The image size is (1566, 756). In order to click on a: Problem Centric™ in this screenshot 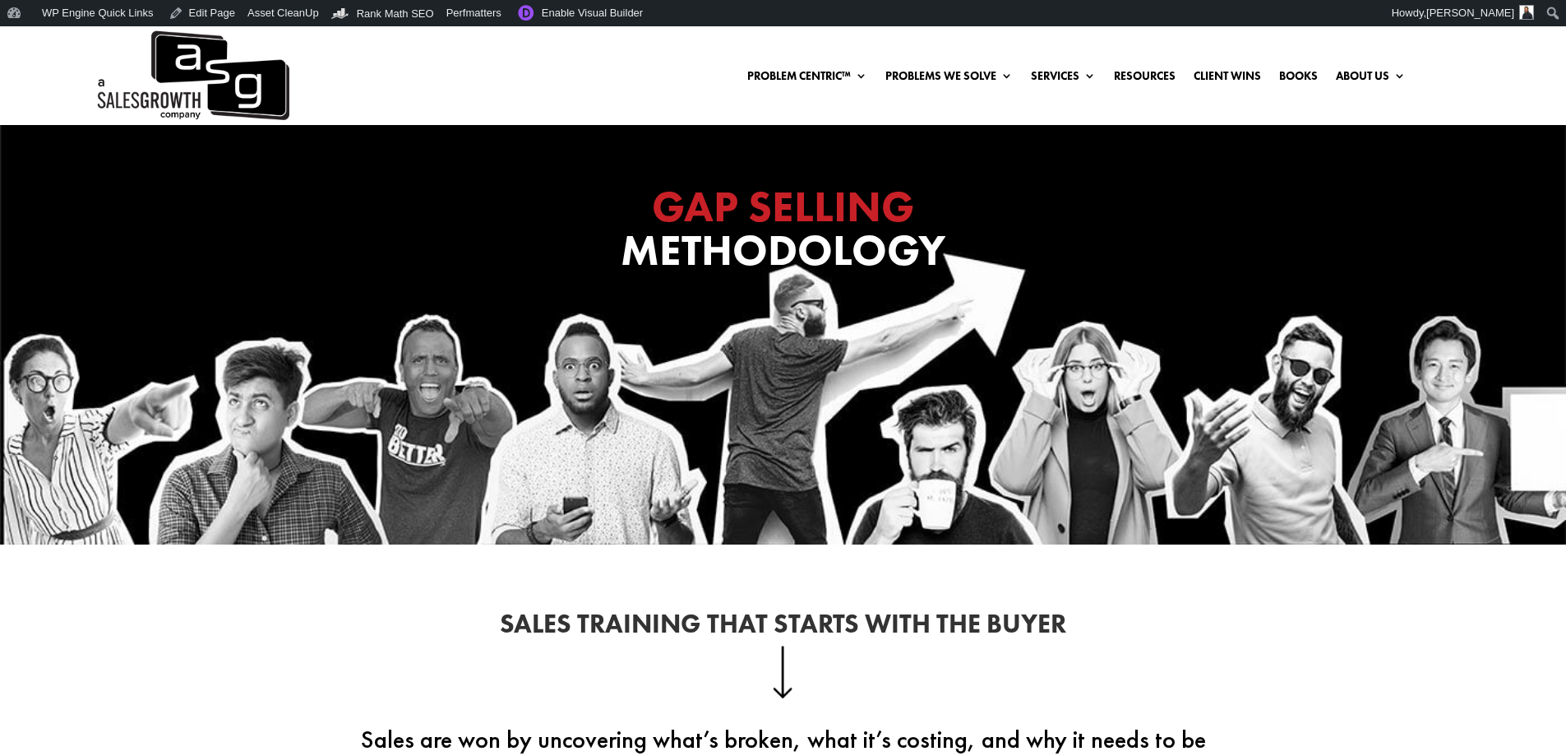, I will do `click(807, 79)`.